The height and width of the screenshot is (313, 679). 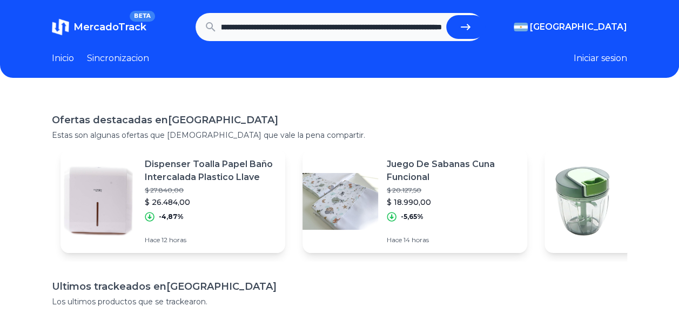 I want to click on p: $ 26.484,00, so click(x=211, y=202).